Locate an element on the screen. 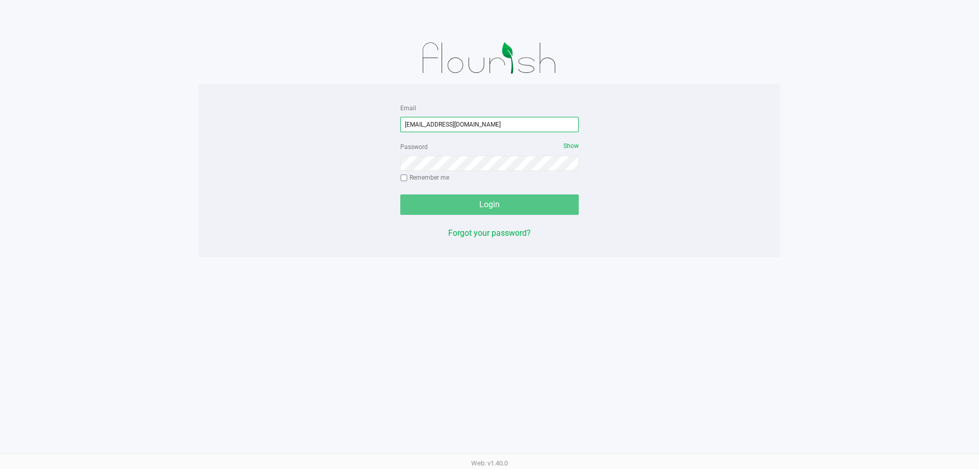 This screenshot has height=469, width=979. span: Web: v1.40.0 is located at coordinates (489, 462).